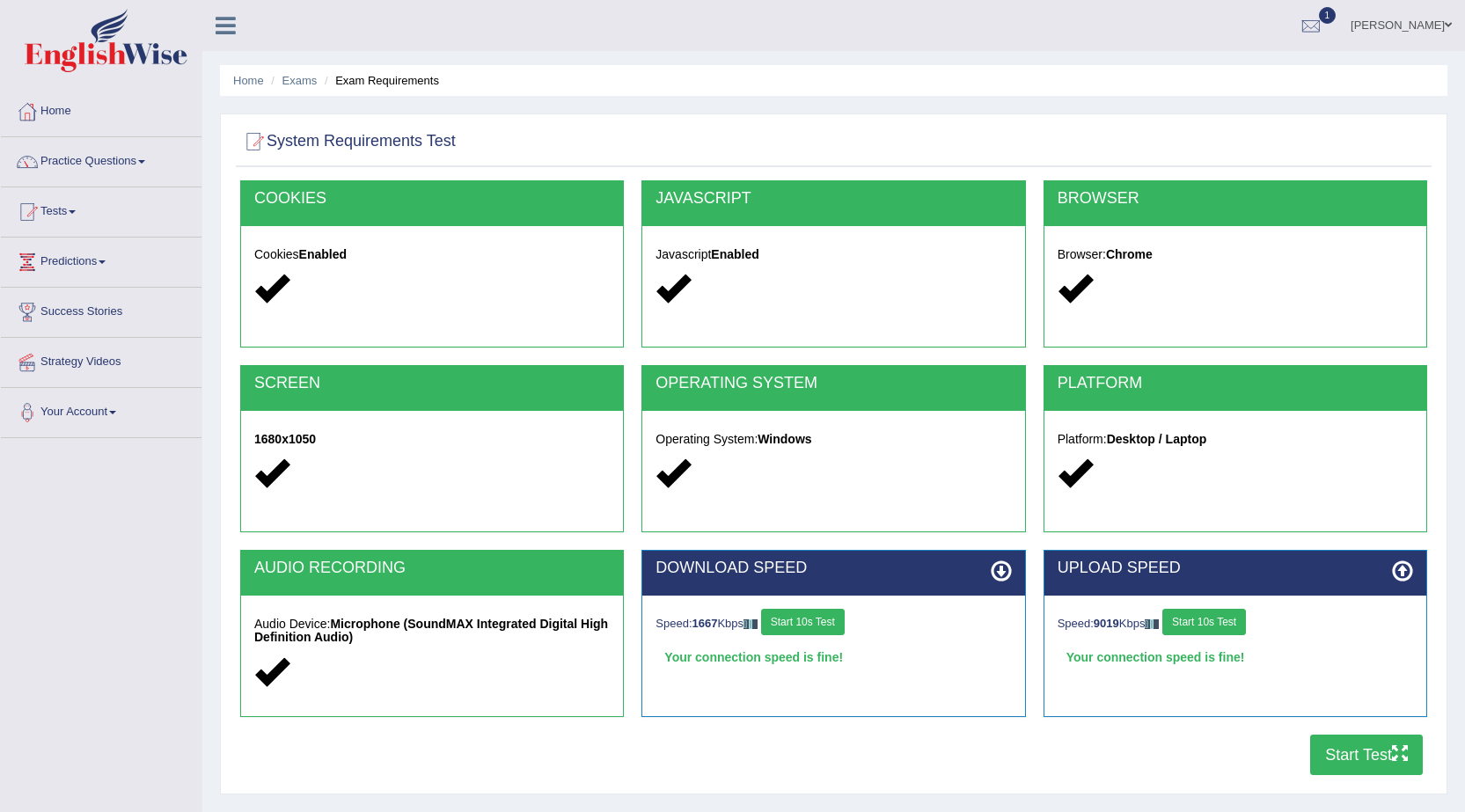  What do you see at coordinates (101, 260) in the screenshot?
I see `a: Predictions` at bounding box center [101, 260].